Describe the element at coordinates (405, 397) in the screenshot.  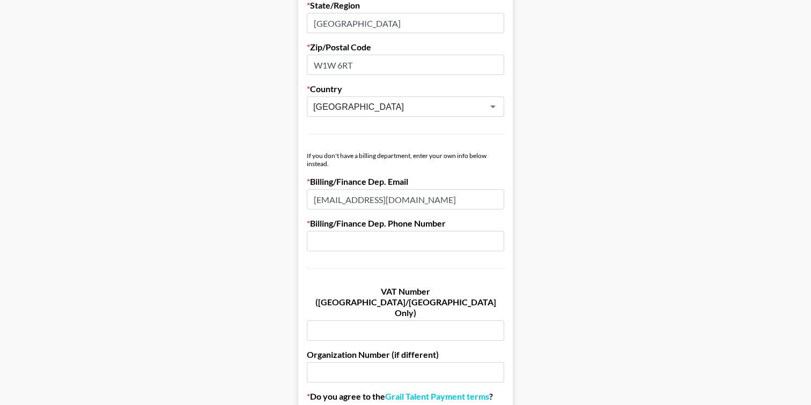
I see `label: Do you agree to the ?` at that location.